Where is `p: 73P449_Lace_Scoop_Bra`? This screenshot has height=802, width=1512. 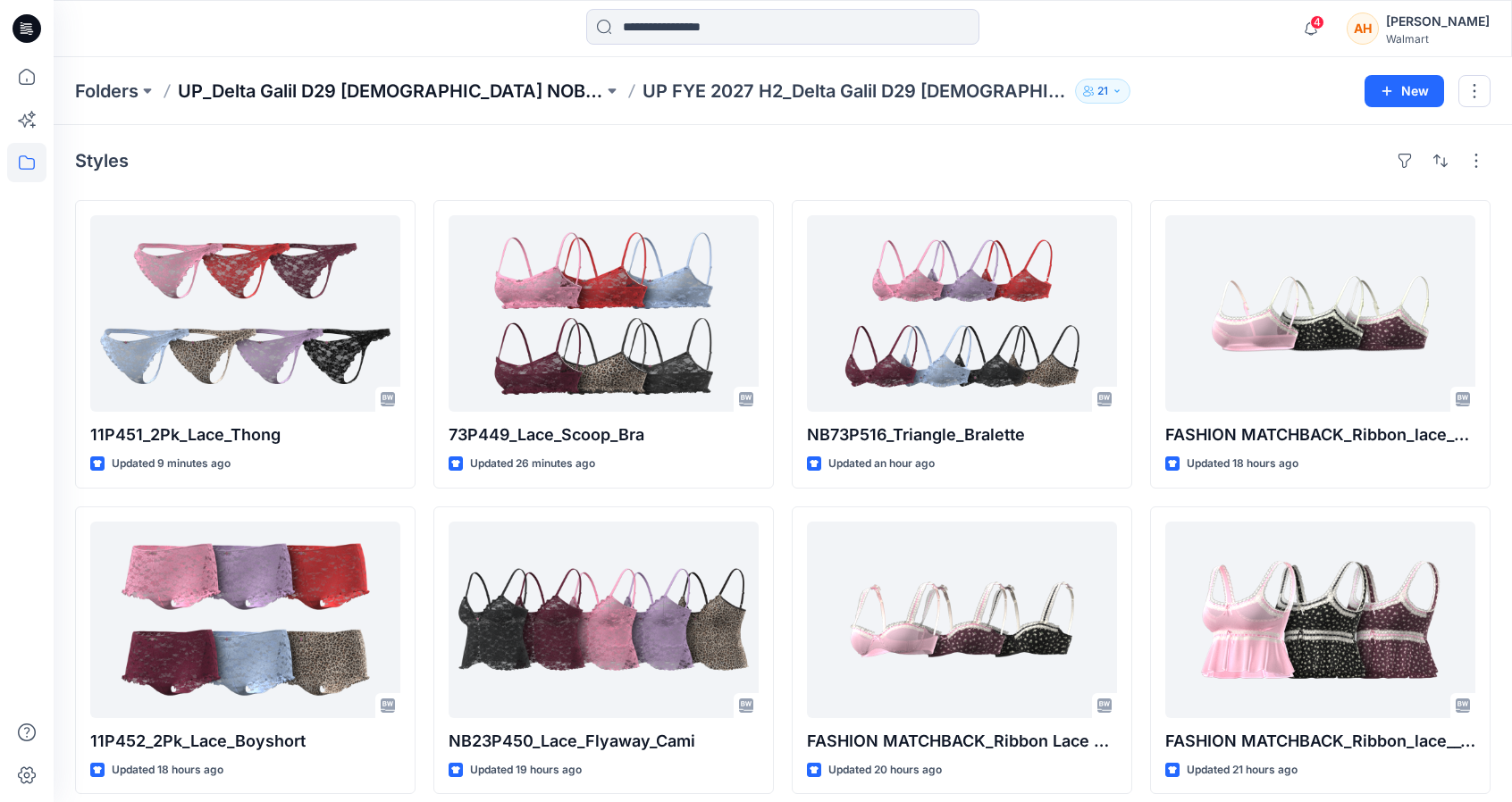 p: 73P449_Lace_Scoop_Bra is located at coordinates (603, 435).